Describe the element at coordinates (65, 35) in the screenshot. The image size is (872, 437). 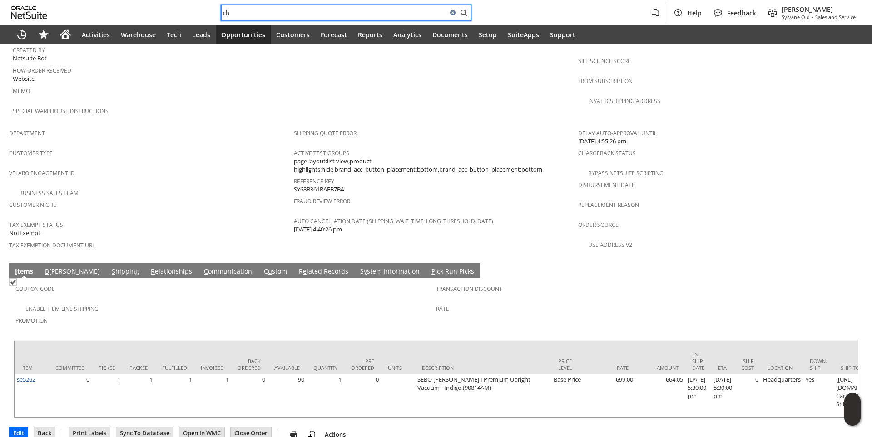
I see `a: Home` at that location.